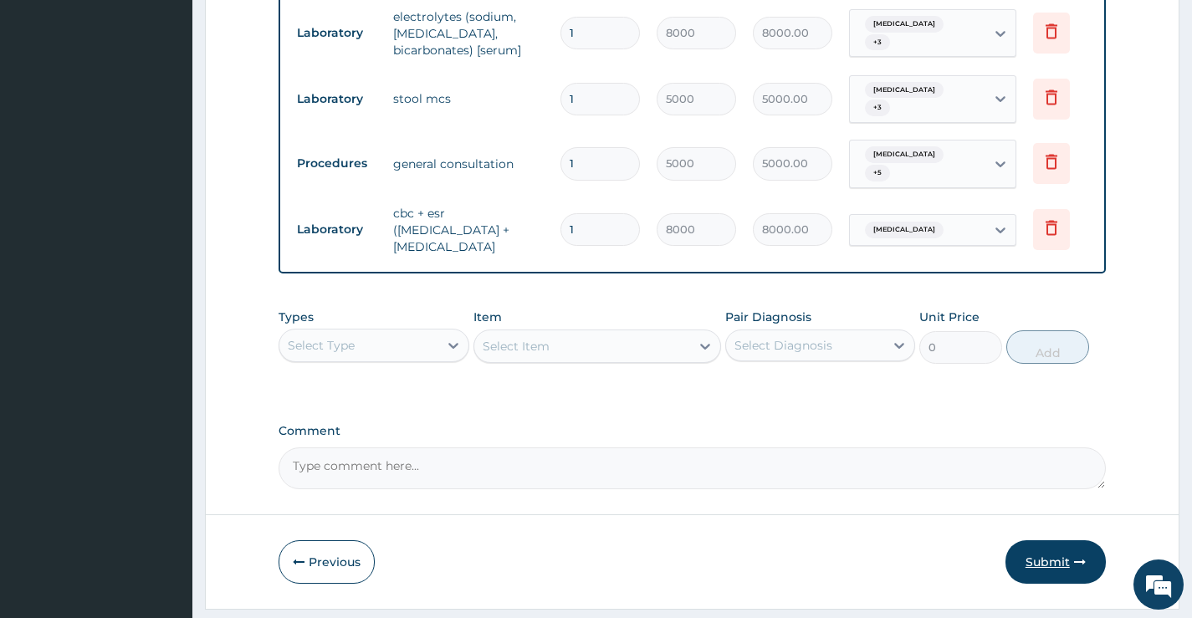 The width and height of the screenshot is (1192, 618). Describe the element at coordinates (49, 105) in the screenshot. I see `img: d_794563401_company_1708531726252_794563401` at that location.